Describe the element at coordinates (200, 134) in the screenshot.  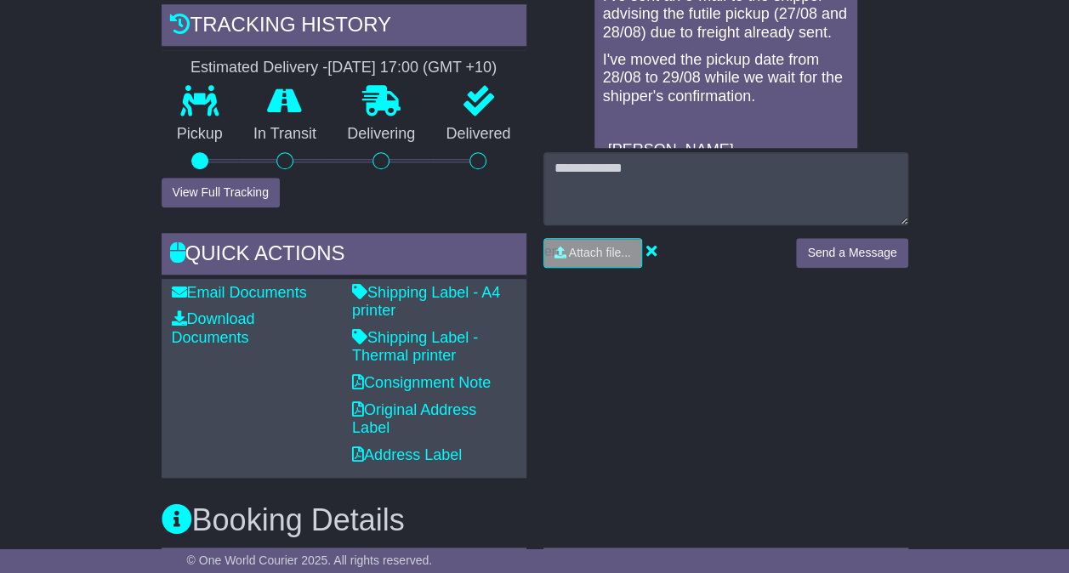
I see `p: Pickup` at that location.